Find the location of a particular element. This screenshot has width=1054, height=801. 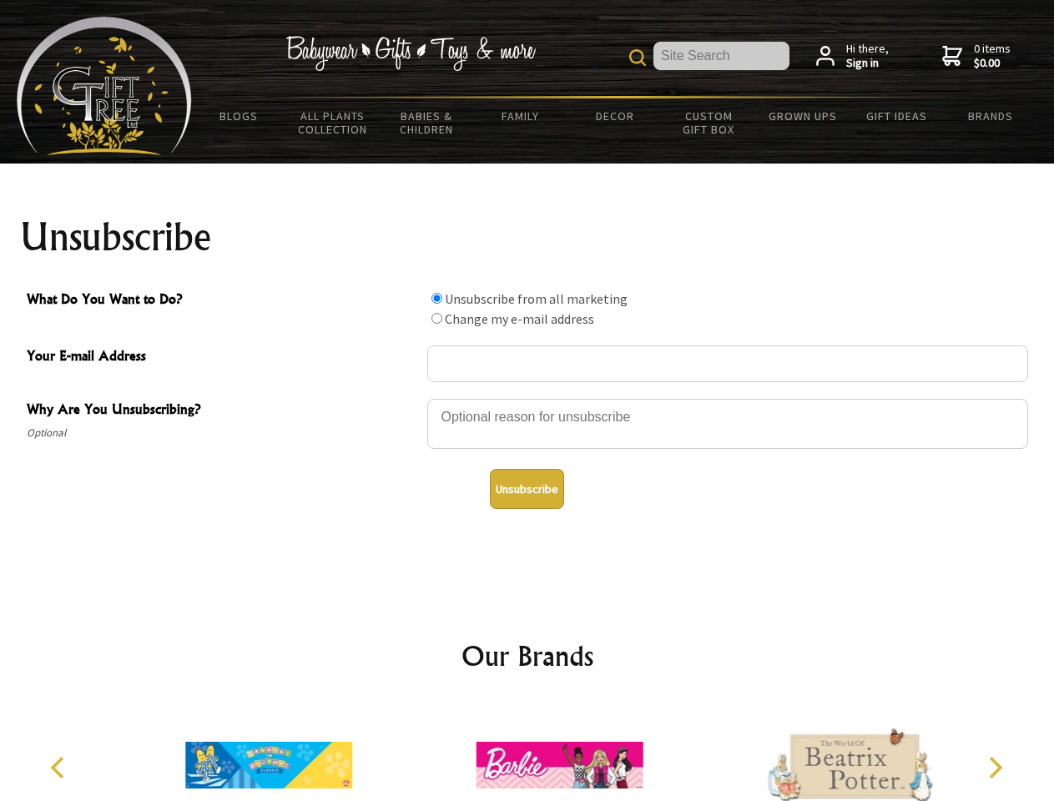

span: Hi there, is located at coordinates (867, 56).